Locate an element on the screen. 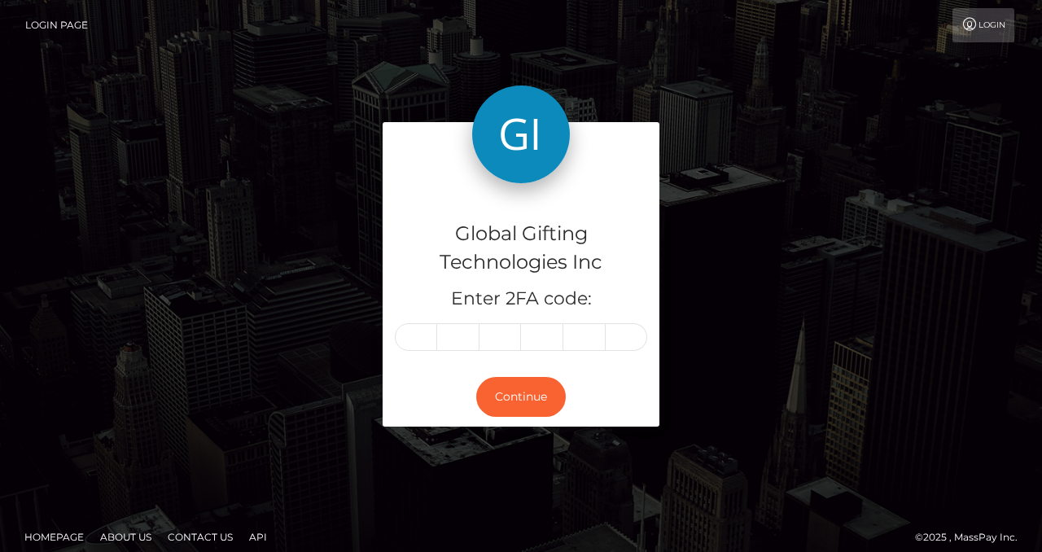 Image resolution: width=1042 pixels, height=552 pixels. a: Login is located at coordinates (984, 25).